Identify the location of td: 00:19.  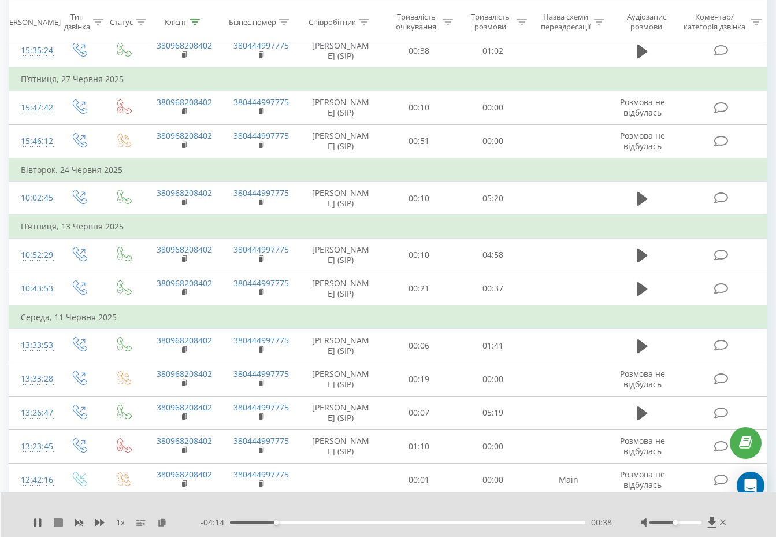
(419, 379).